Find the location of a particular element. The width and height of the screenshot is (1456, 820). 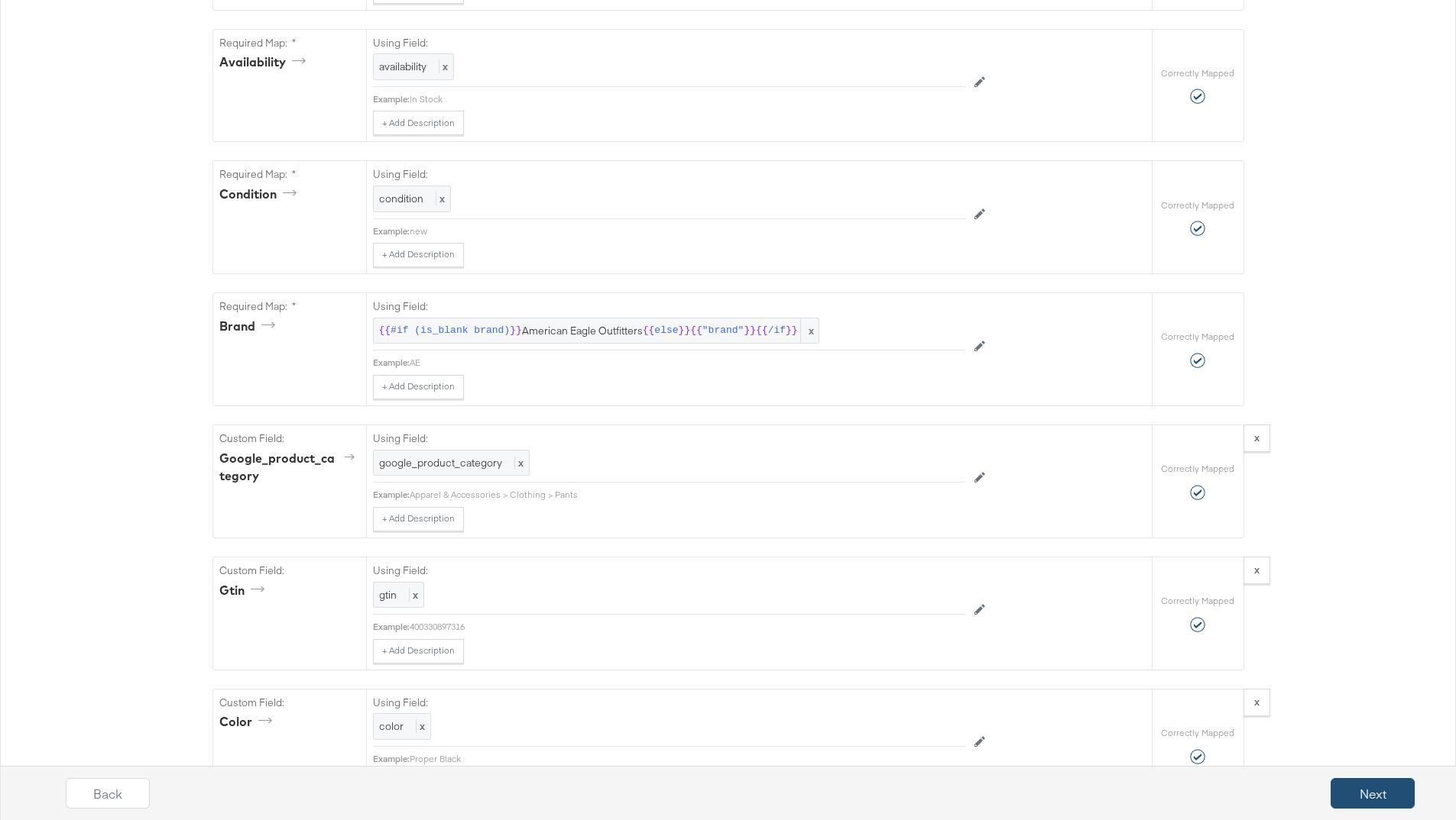

span: American Eagle Outfitters is located at coordinates (596, 331).